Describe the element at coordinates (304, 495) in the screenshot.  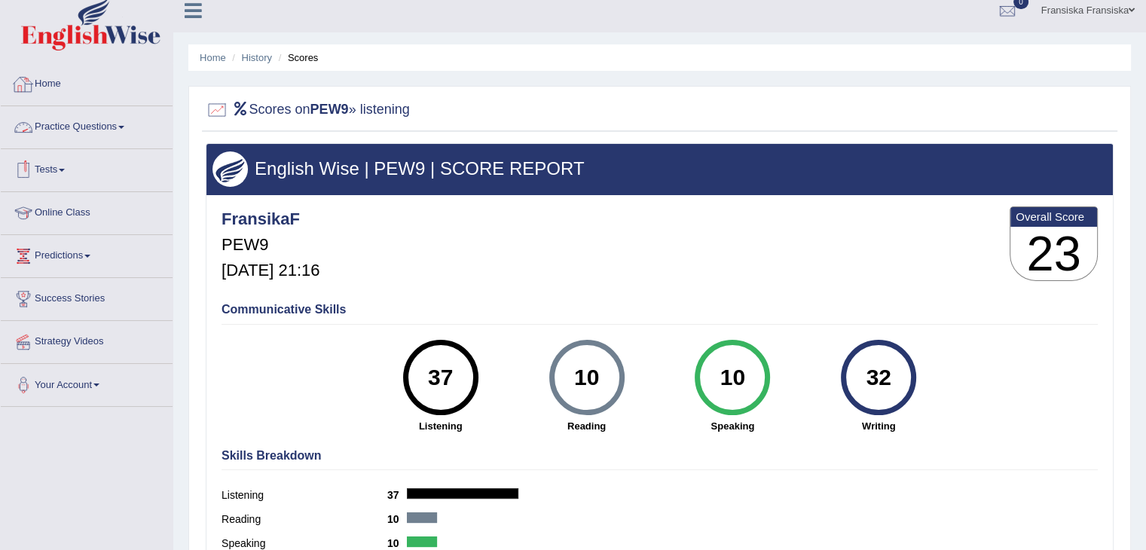
I see `label: Listening` at that location.